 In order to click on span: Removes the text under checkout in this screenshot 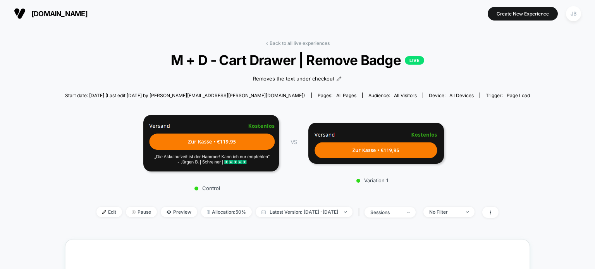, I will do `click(293, 79)`.